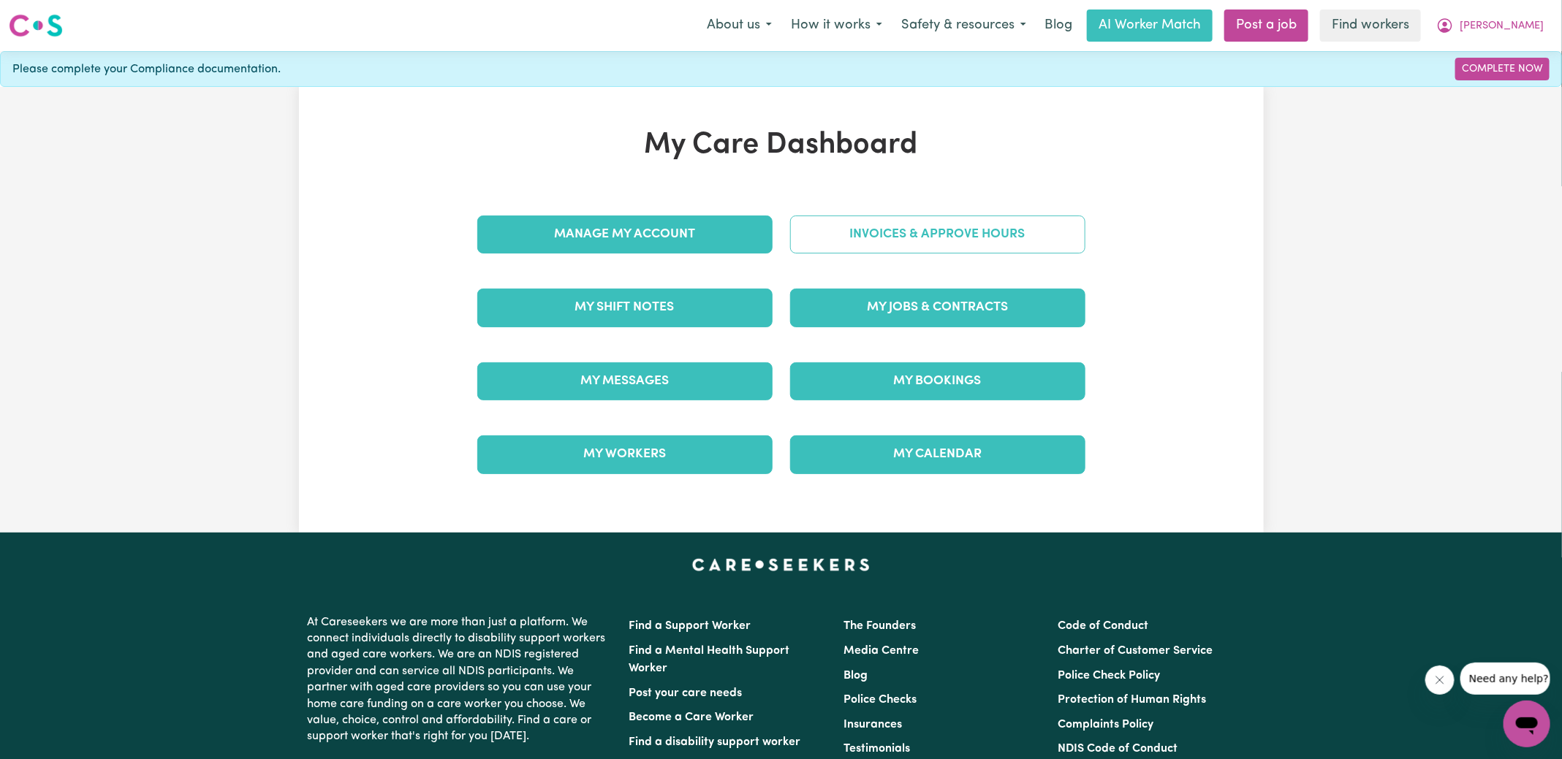  I want to click on a: Careseekers home page, so click(780, 565).